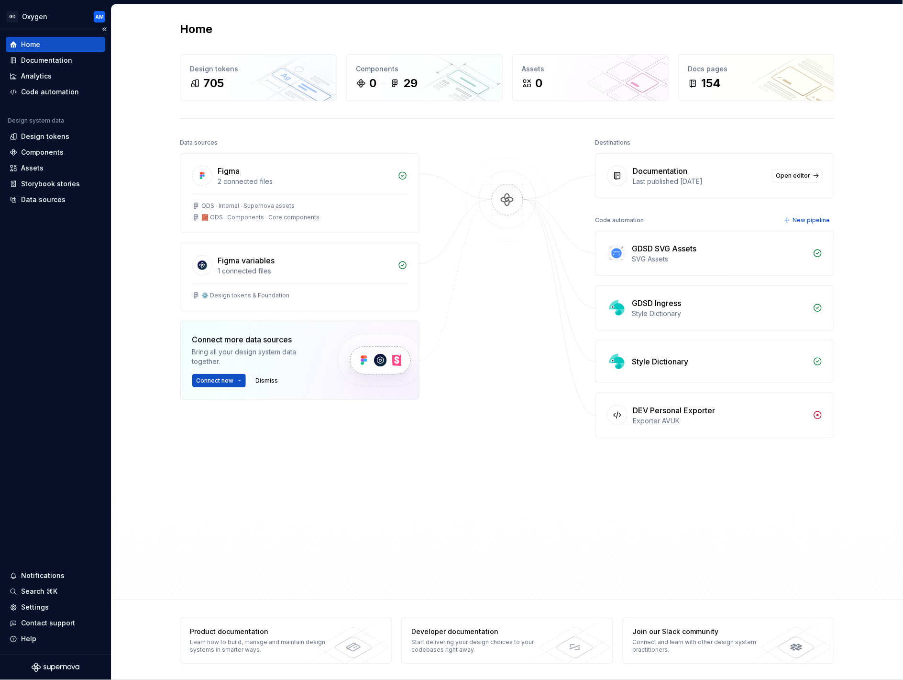 The image size is (903, 680). What do you see at coordinates (197, 29) in the screenshot?
I see `h2: Home` at bounding box center [197, 29].